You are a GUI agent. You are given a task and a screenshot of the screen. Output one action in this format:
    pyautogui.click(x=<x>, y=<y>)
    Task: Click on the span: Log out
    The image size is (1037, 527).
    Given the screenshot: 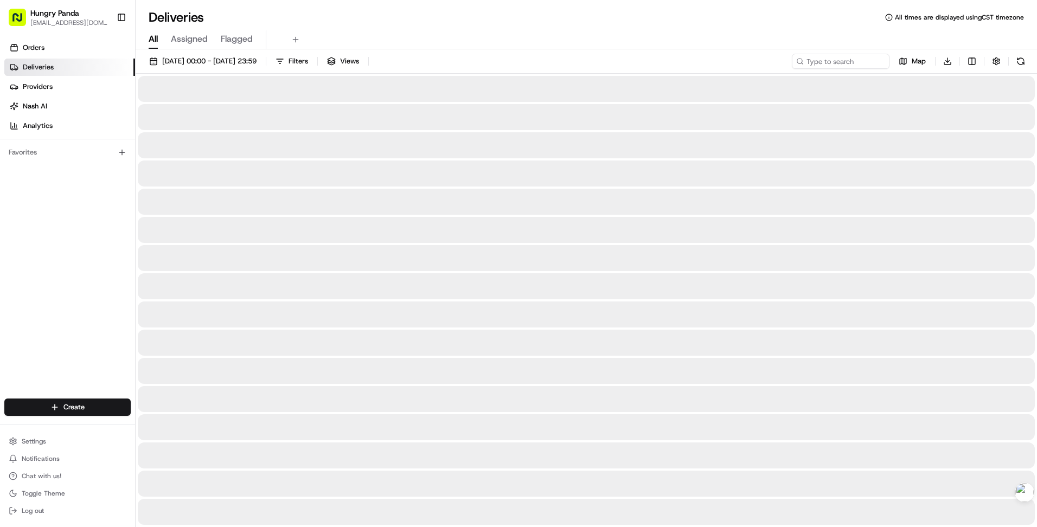 What is the action you would take?
    pyautogui.click(x=33, y=511)
    